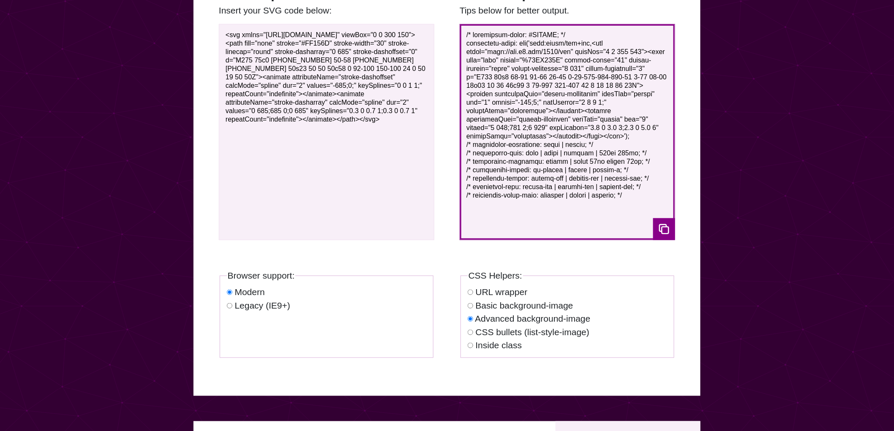 The image size is (894, 431). Describe the element at coordinates (261, 276) in the screenshot. I see `legend: Browser support:` at that location.